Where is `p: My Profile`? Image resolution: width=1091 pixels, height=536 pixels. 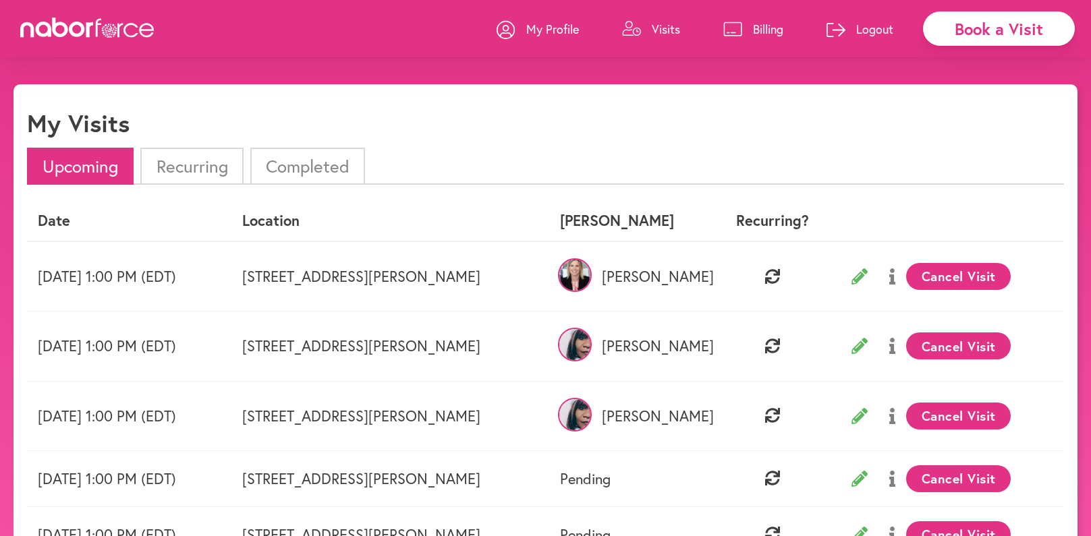
p: My Profile is located at coordinates (552, 29).